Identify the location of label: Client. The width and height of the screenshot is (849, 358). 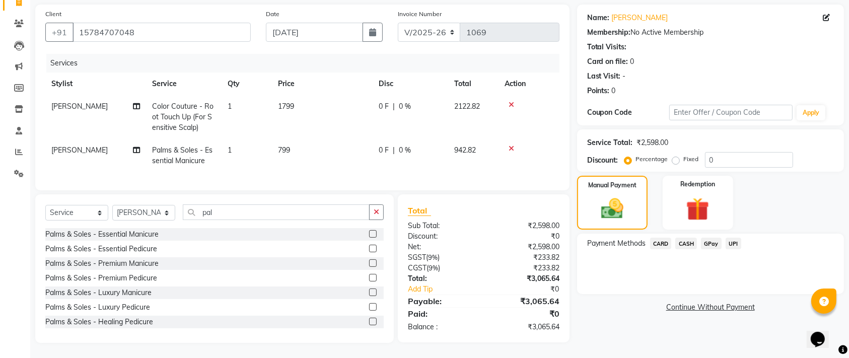
(53, 14).